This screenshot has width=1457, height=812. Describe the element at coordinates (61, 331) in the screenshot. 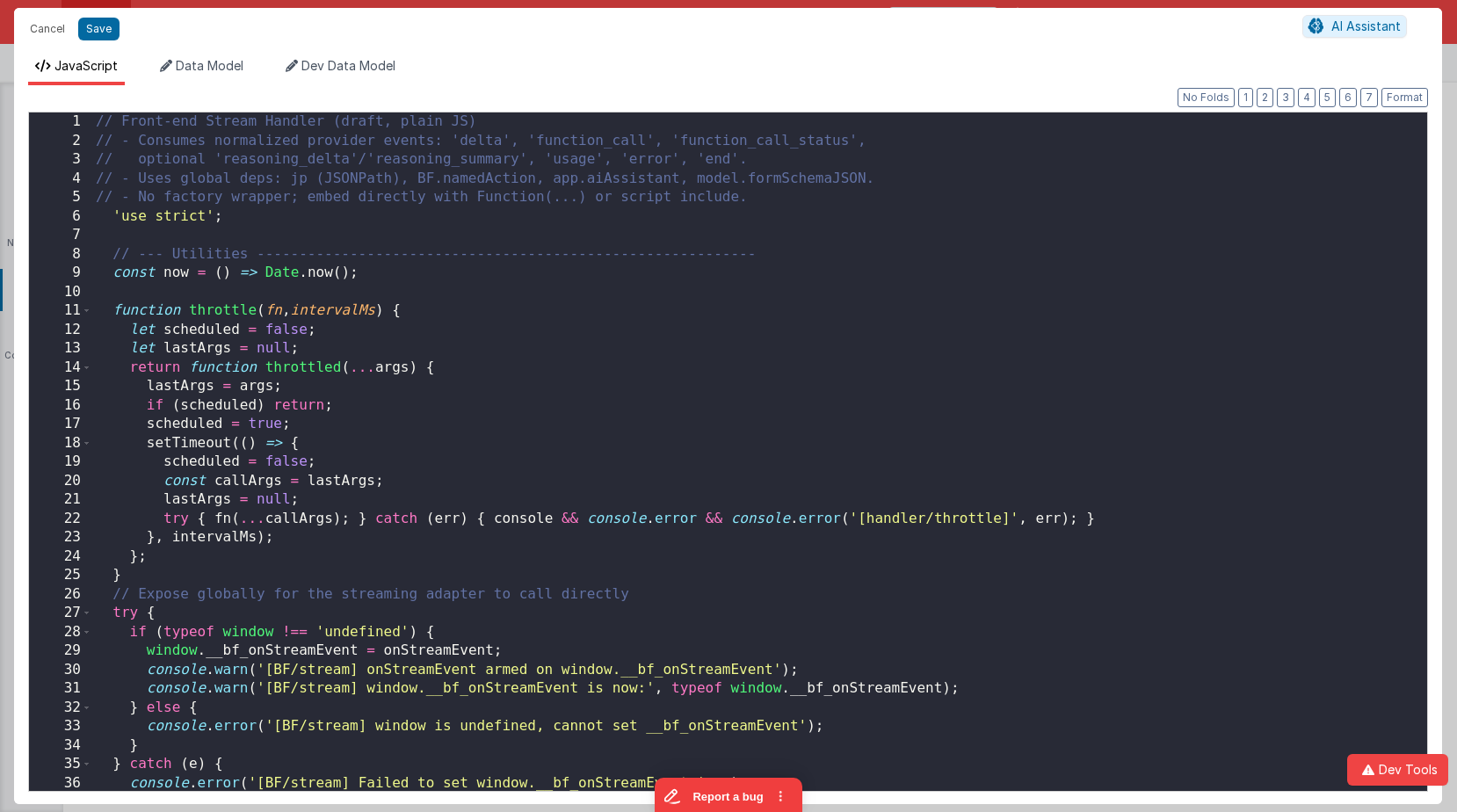

I see `div: 12` at that location.